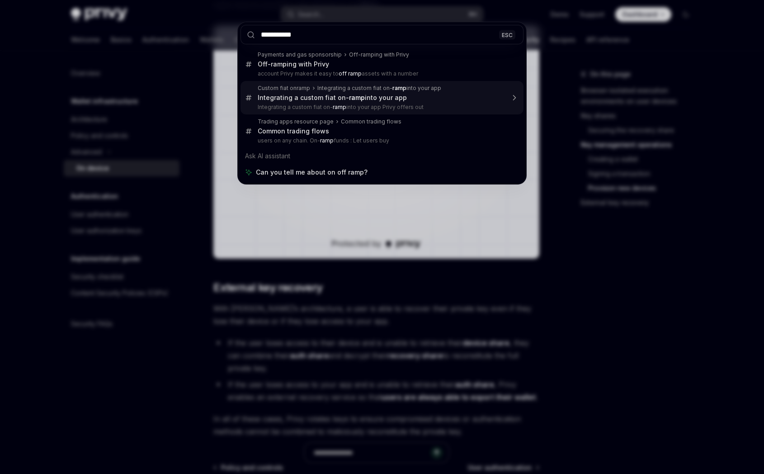  Describe the element at coordinates (381, 107) in the screenshot. I see `p: Integrating a custom fiat on- into your app Privy offers out` at that location.